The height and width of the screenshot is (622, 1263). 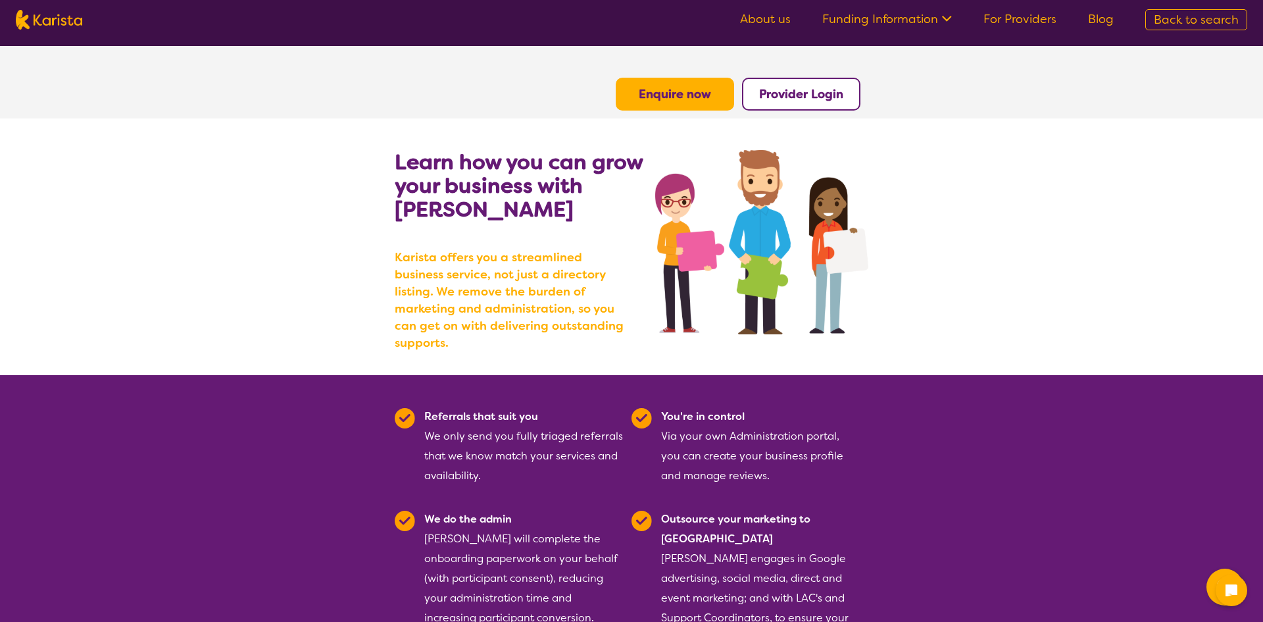 What do you see at coordinates (1225, 587) in the screenshot?
I see `button: Channel Menu` at bounding box center [1225, 587].